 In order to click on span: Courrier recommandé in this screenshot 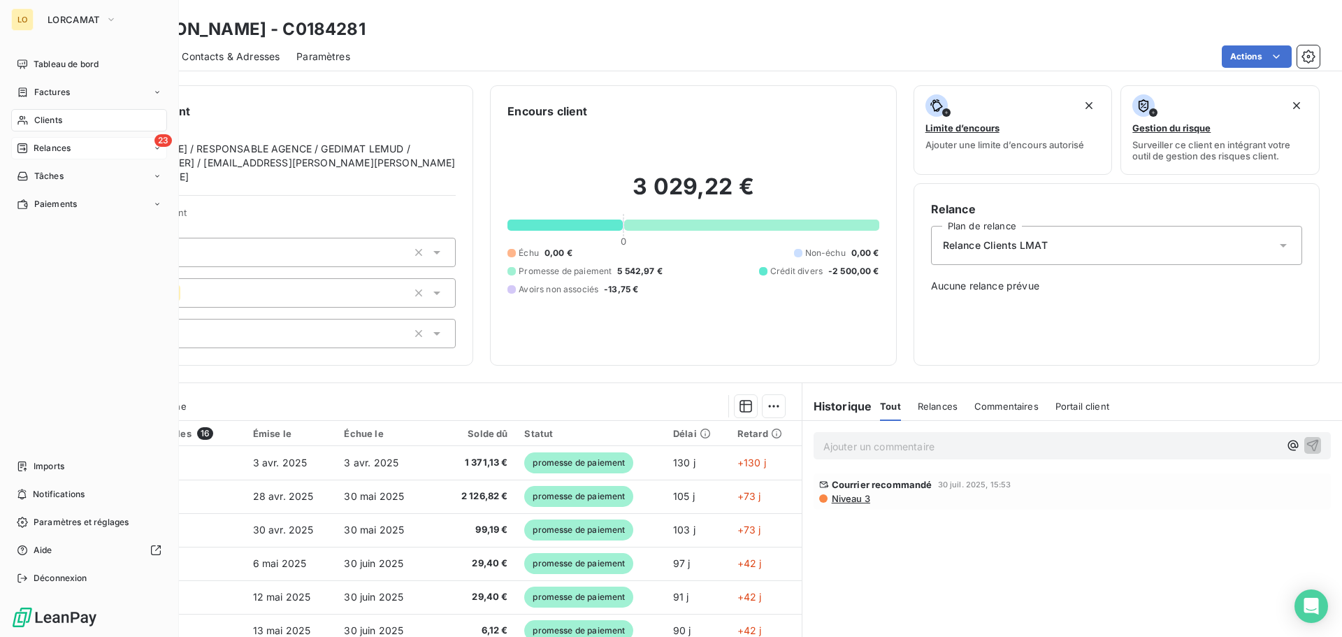, I will do `click(882, 484)`.